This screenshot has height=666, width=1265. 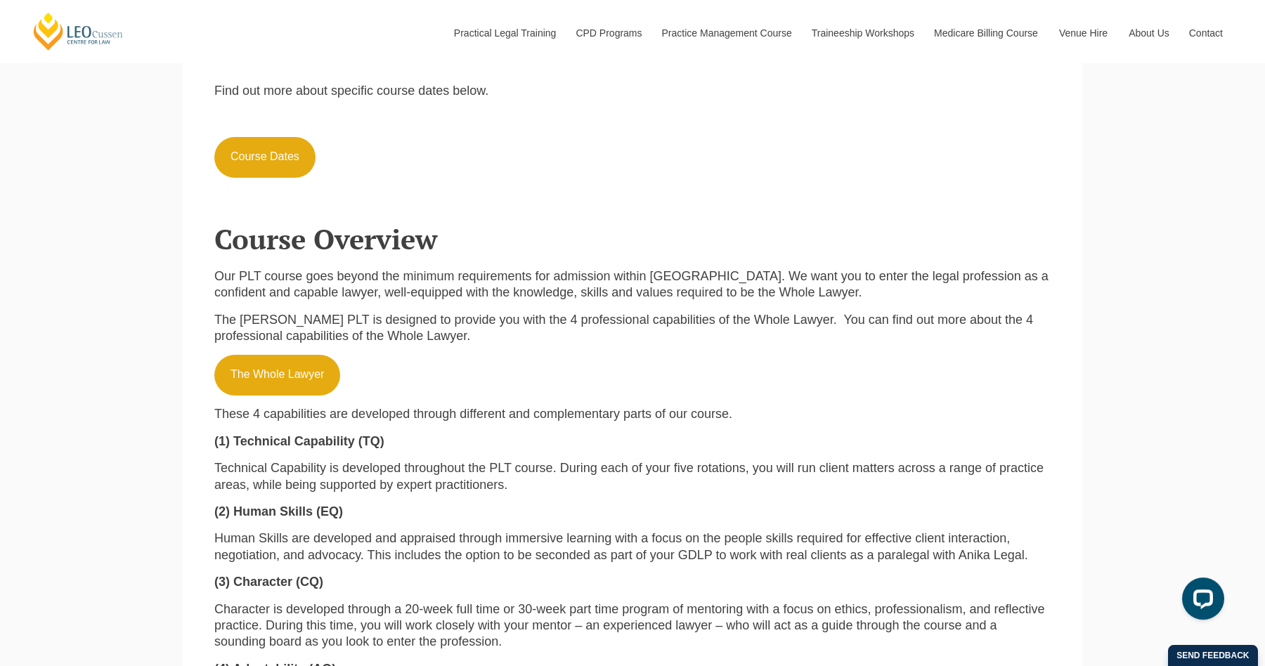 What do you see at coordinates (608, 33) in the screenshot?
I see `a: CPD Programs` at bounding box center [608, 33].